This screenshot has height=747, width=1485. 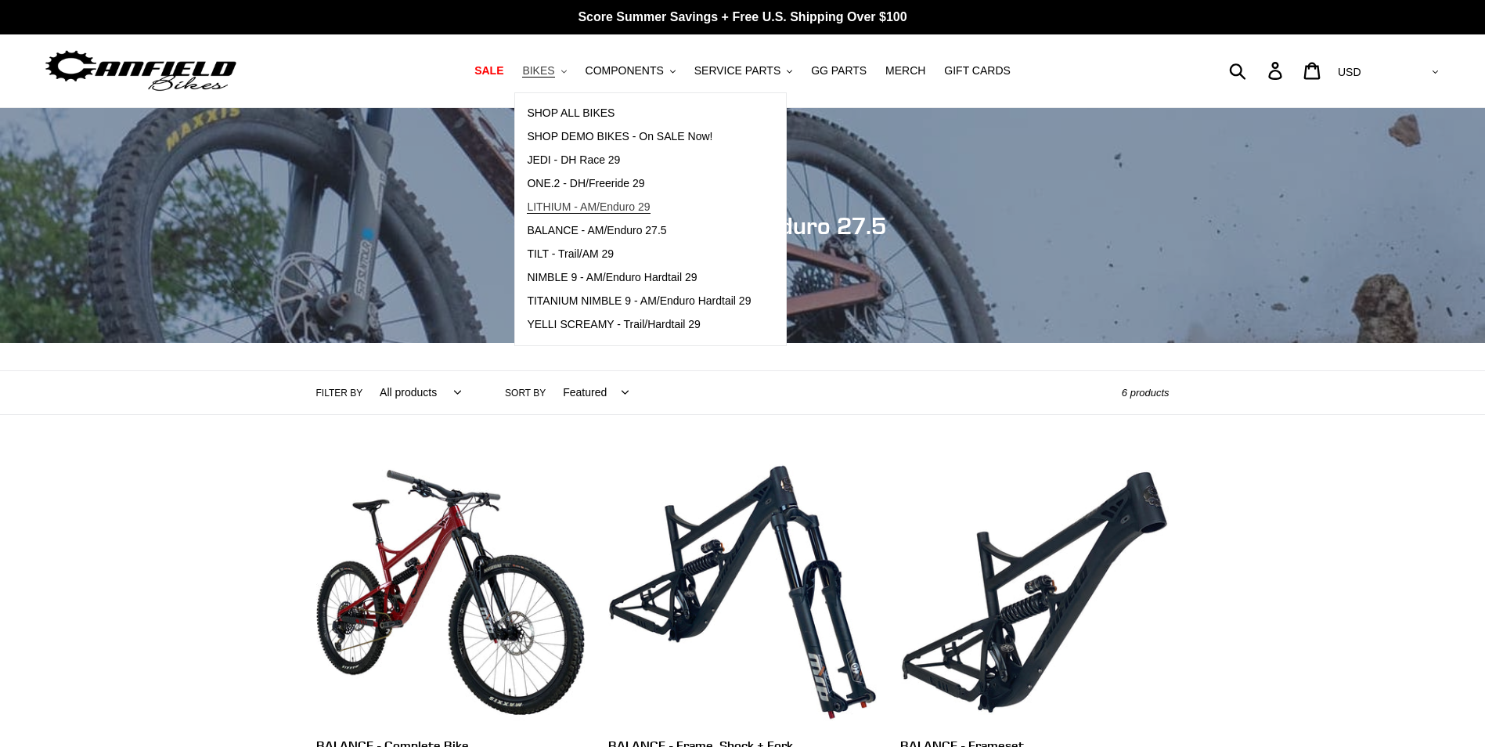 What do you see at coordinates (597, 230) in the screenshot?
I see `span: BALANCE - AM/Enduro 27.5` at bounding box center [597, 230].